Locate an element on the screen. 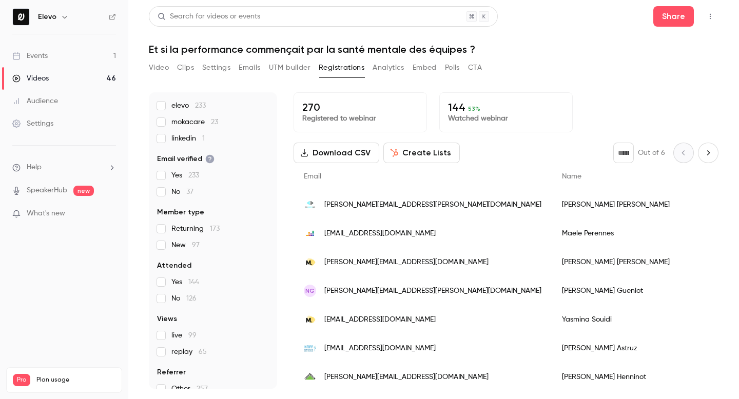 Image resolution: width=739 pixels, height=399 pixels. span: Other is located at coordinates (189, 389).